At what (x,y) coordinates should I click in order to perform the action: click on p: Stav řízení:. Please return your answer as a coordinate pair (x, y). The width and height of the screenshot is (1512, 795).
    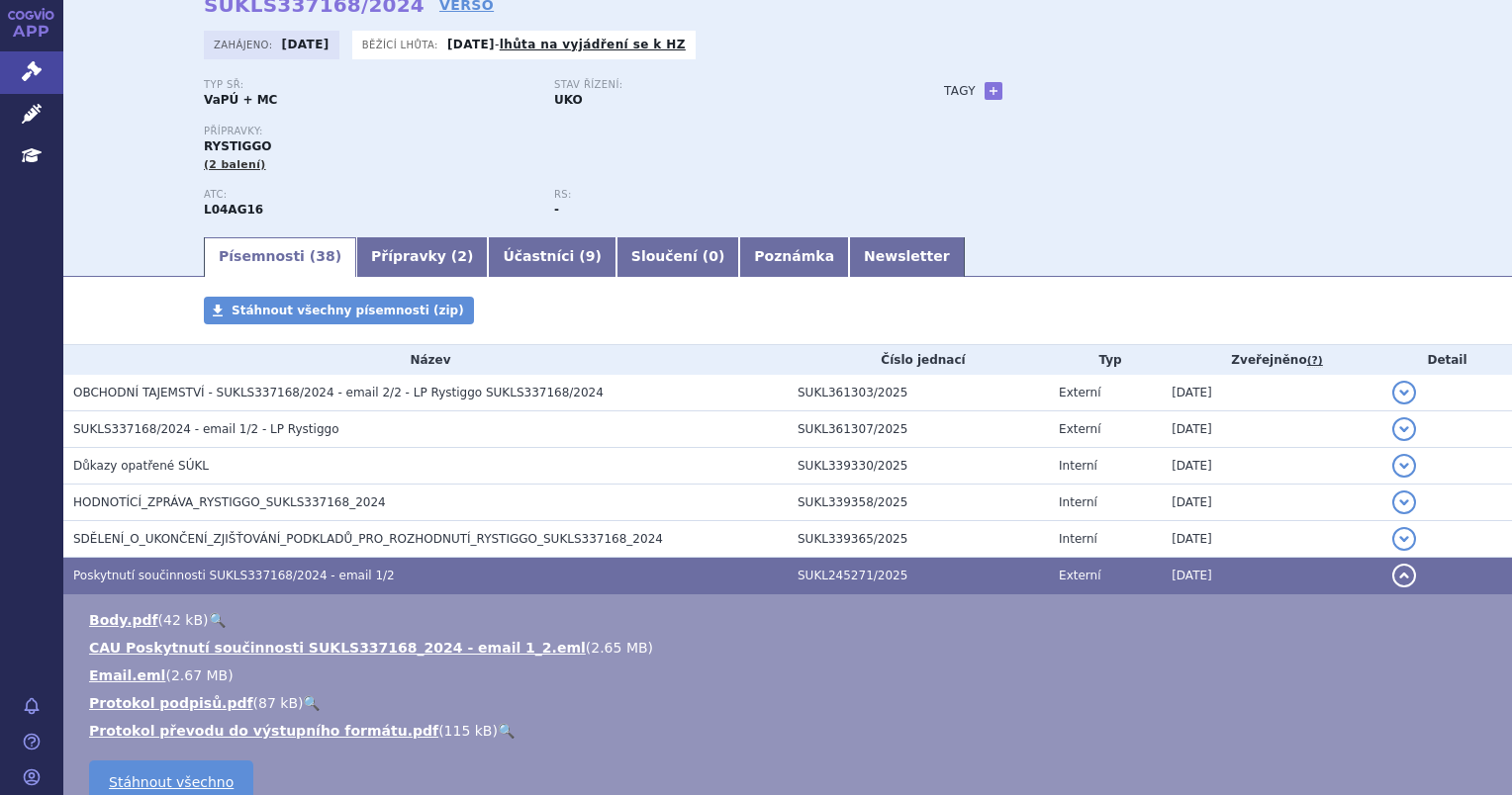
    Looking at the image, I should click on (720, 85).